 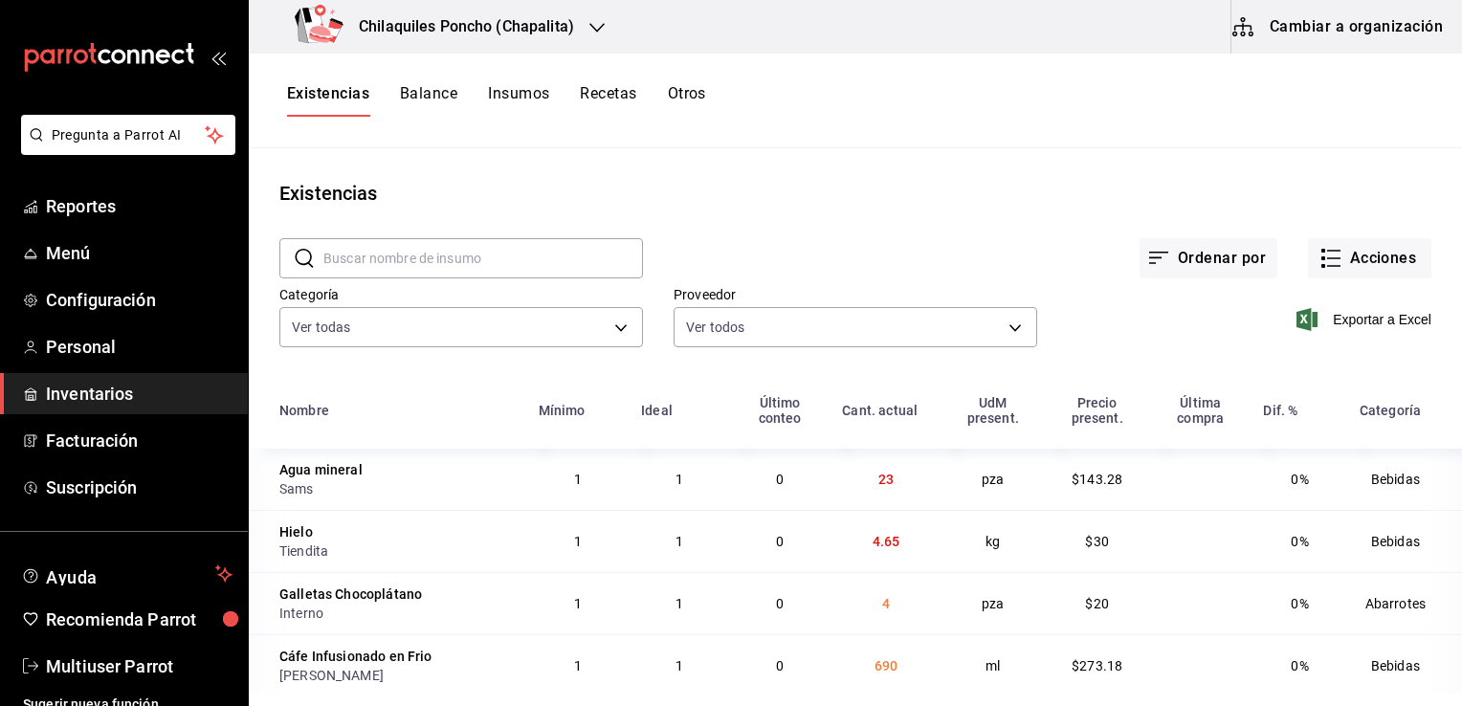 What do you see at coordinates (992, 410) in the screenshot?
I see `div: UdM present.` at bounding box center [992, 410].